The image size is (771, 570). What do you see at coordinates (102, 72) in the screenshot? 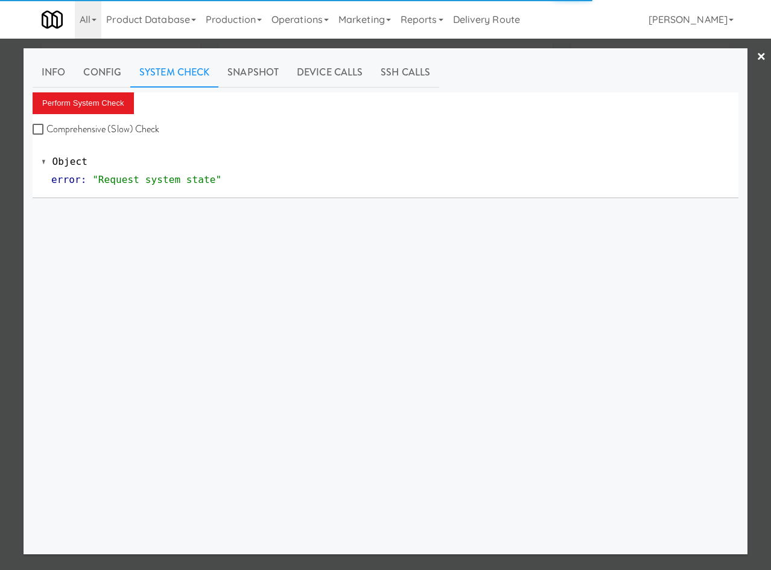
I see `a: Config` at bounding box center [102, 72].